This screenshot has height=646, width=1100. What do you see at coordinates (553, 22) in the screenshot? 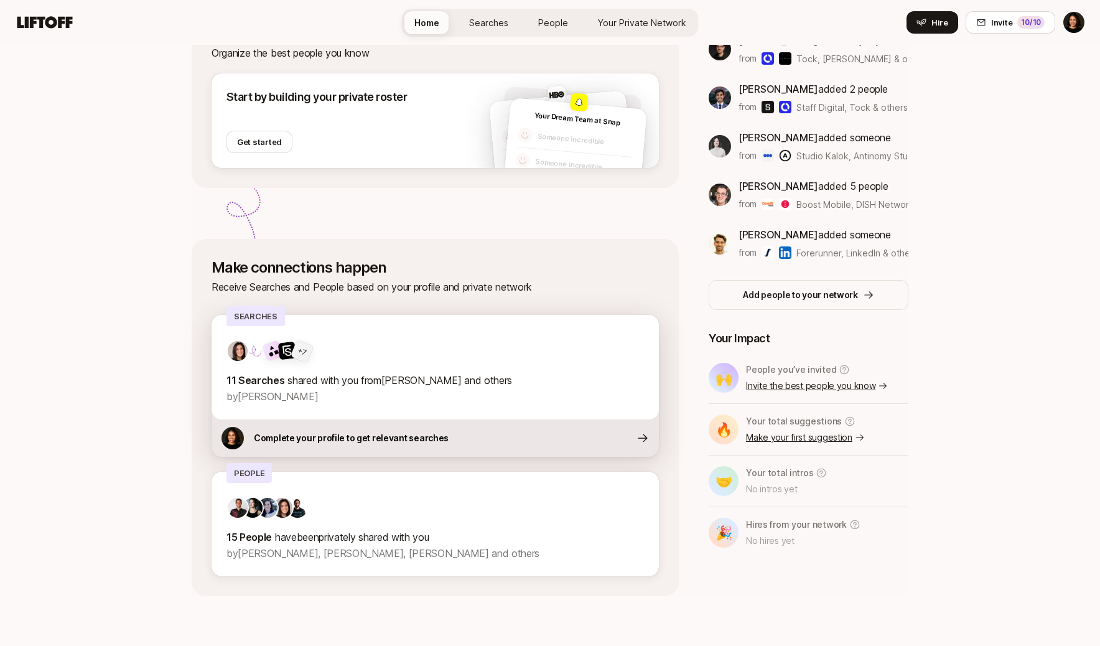
I see `a: People` at bounding box center [553, 22].